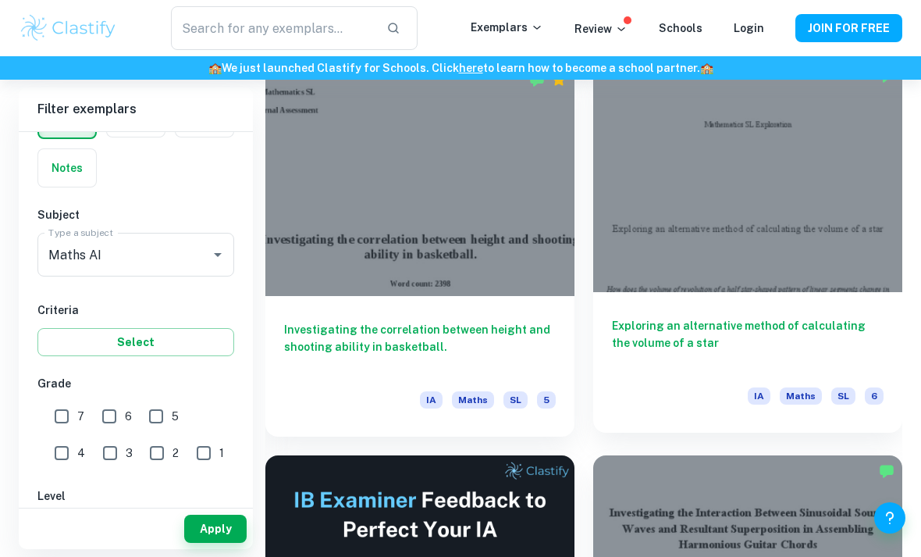 The image size is (921, 557). I want to click on div: Premium, so click(559, 80).